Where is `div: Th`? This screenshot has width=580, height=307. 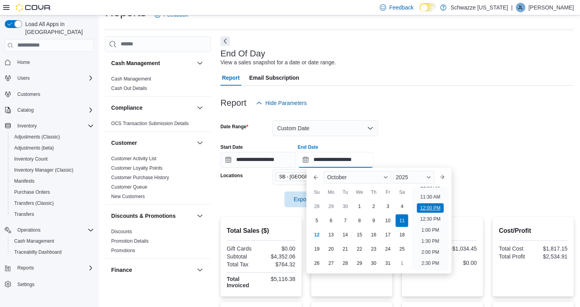 div: Th is located at coordinates (373, 192).